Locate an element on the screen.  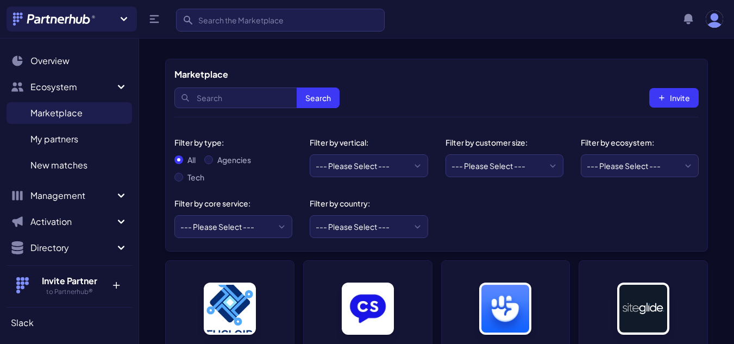
span: Marketplace is located at coordinates (57, 113).